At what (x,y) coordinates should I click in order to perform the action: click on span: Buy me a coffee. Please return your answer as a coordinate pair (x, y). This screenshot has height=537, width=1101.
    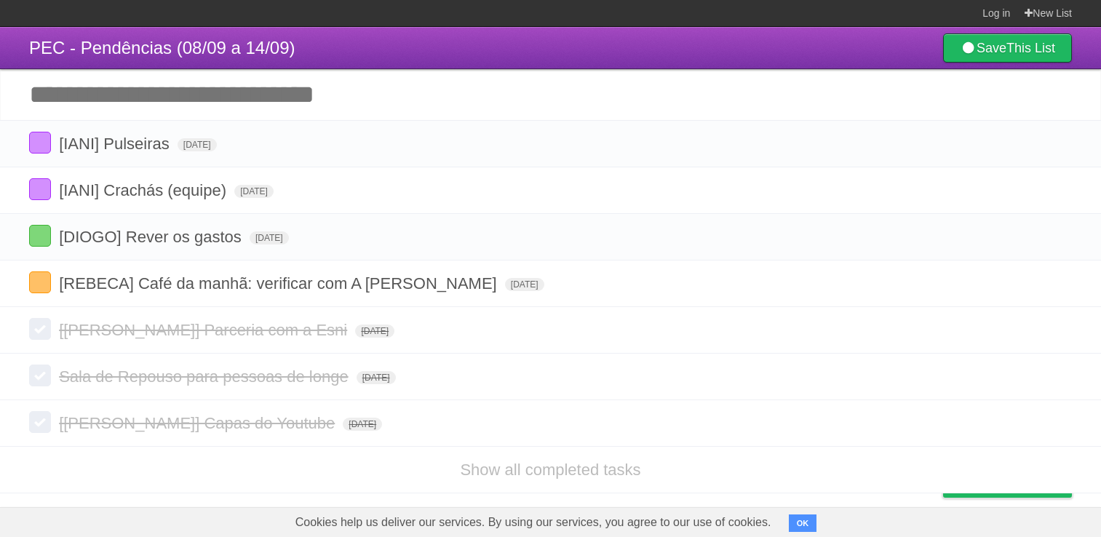
    Looking at the image, I should click on (1019, 484).